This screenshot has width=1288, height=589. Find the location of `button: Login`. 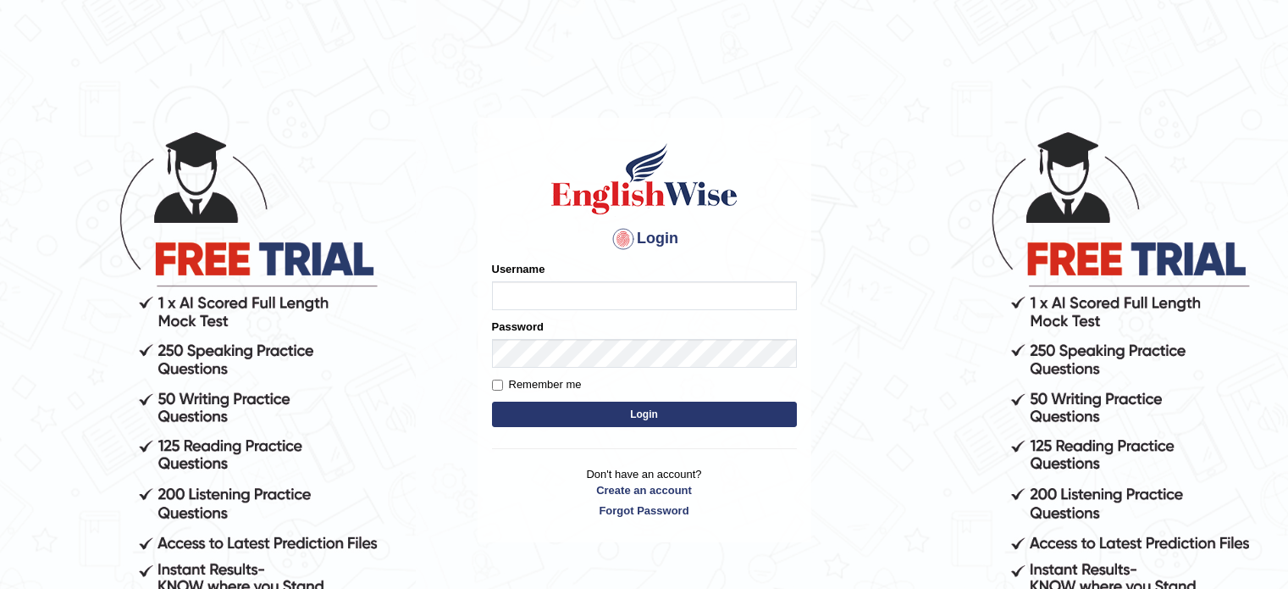

button: Login is located at coordinates (644, 414).